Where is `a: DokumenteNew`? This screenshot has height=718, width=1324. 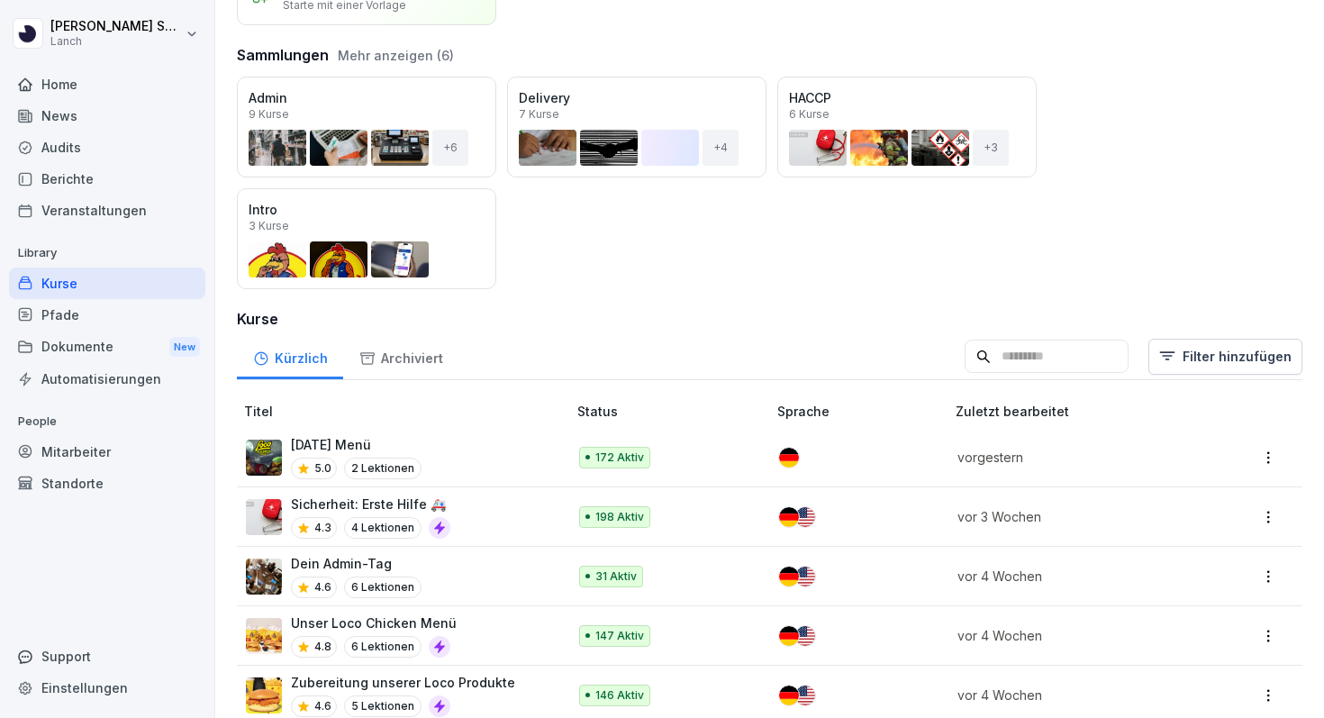 a: DokumenteNew is located at coordinates (107, 347).